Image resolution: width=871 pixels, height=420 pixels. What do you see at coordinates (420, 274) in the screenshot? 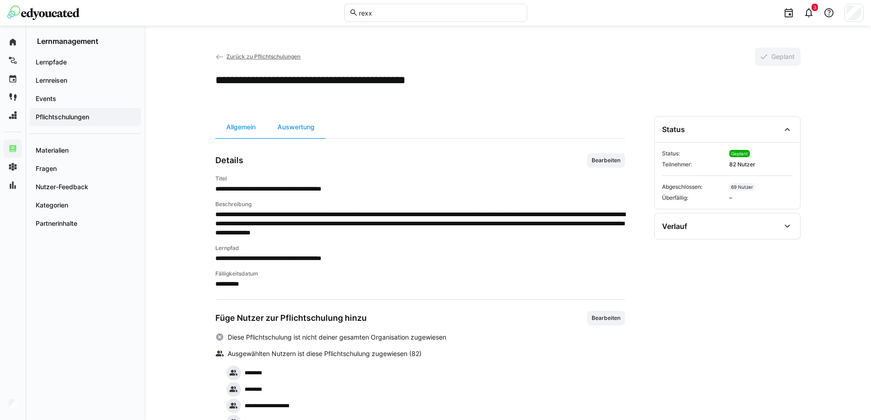
I see `h4: Fälligkeitsdatum` at bounding box center [420, 274].